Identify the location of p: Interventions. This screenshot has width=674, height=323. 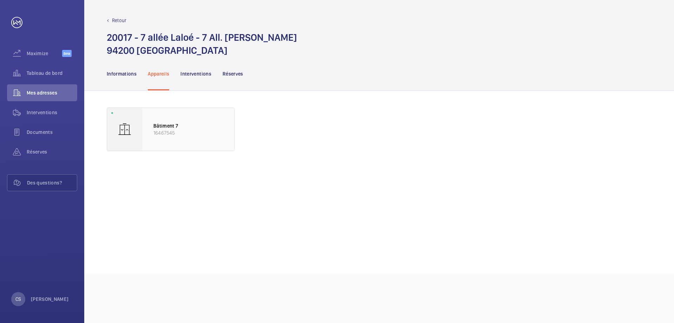
(196, 74).